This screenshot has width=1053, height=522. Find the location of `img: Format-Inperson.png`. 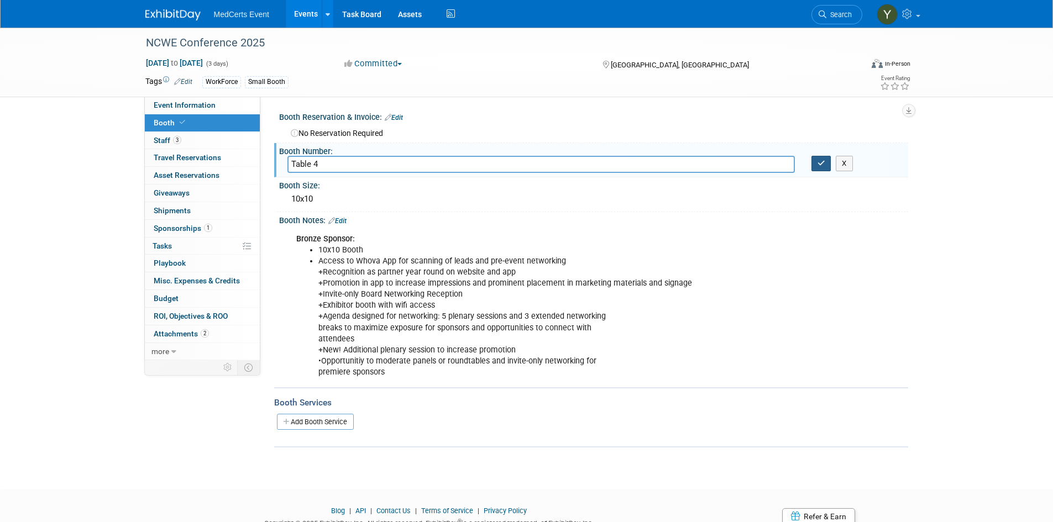

img: Format-Inperson.png is located at coordinates (877, 64).